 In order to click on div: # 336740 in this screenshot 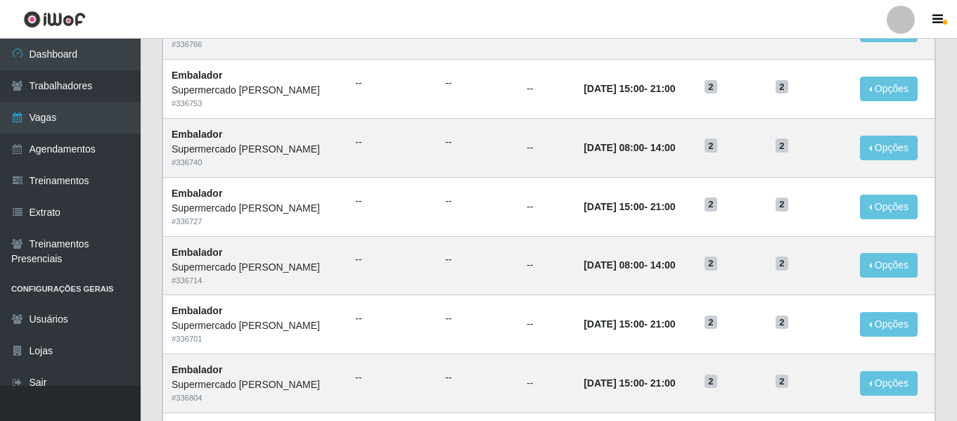, I will do `click(255, 162)`.